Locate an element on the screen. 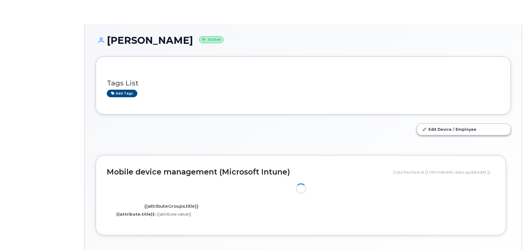 The image size is (525, 250). span: {{attribute.value}} is located at coordinates (174, 214).